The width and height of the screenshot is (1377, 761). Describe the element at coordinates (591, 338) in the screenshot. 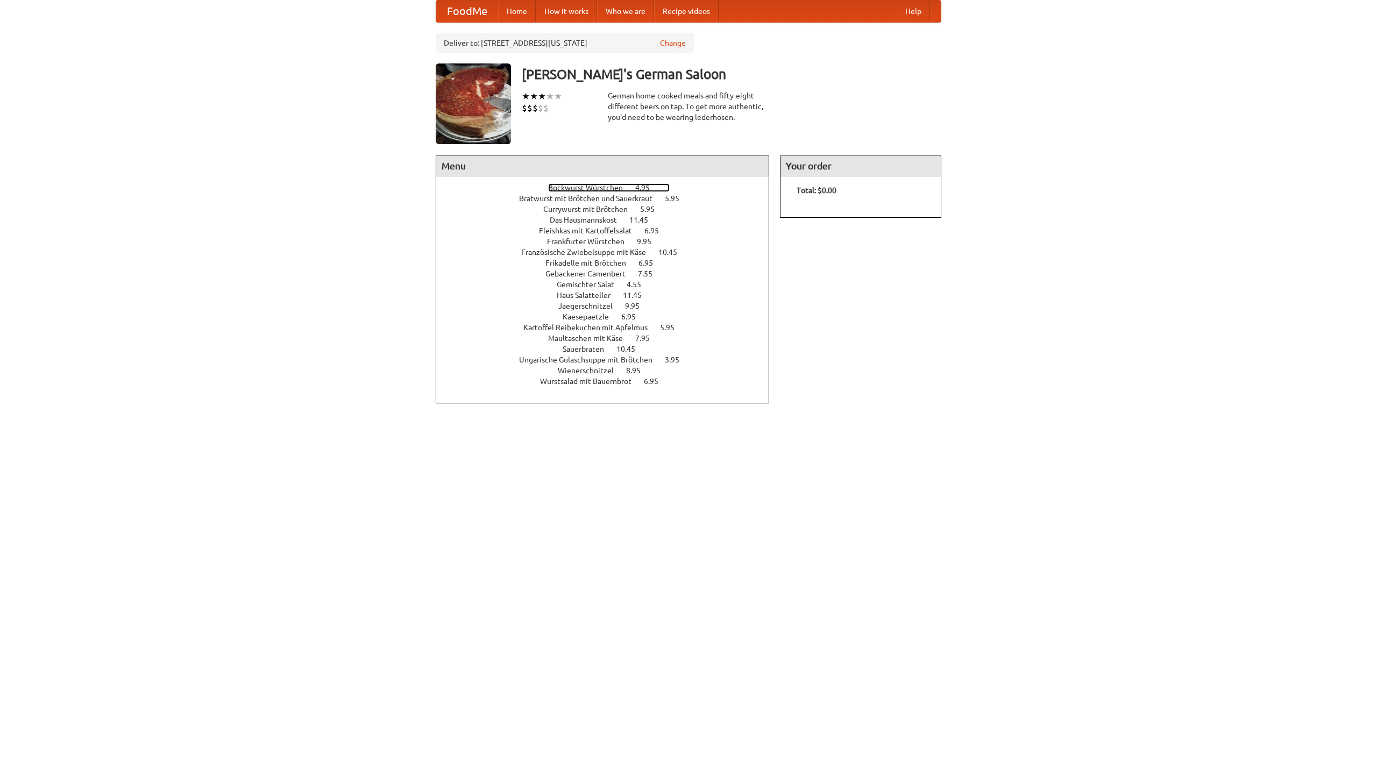

I see `span: Maultaschen mit Käse` at that location.